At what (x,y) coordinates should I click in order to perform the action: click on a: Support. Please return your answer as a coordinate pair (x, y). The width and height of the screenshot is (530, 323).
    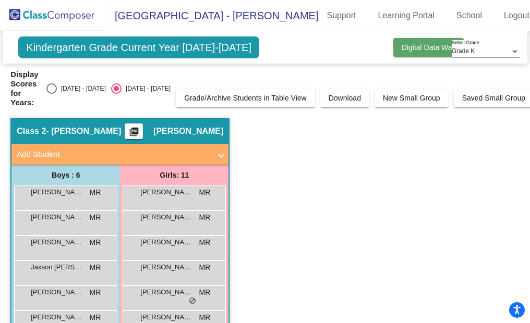
    Looking at the image, I should click on (341, 16).